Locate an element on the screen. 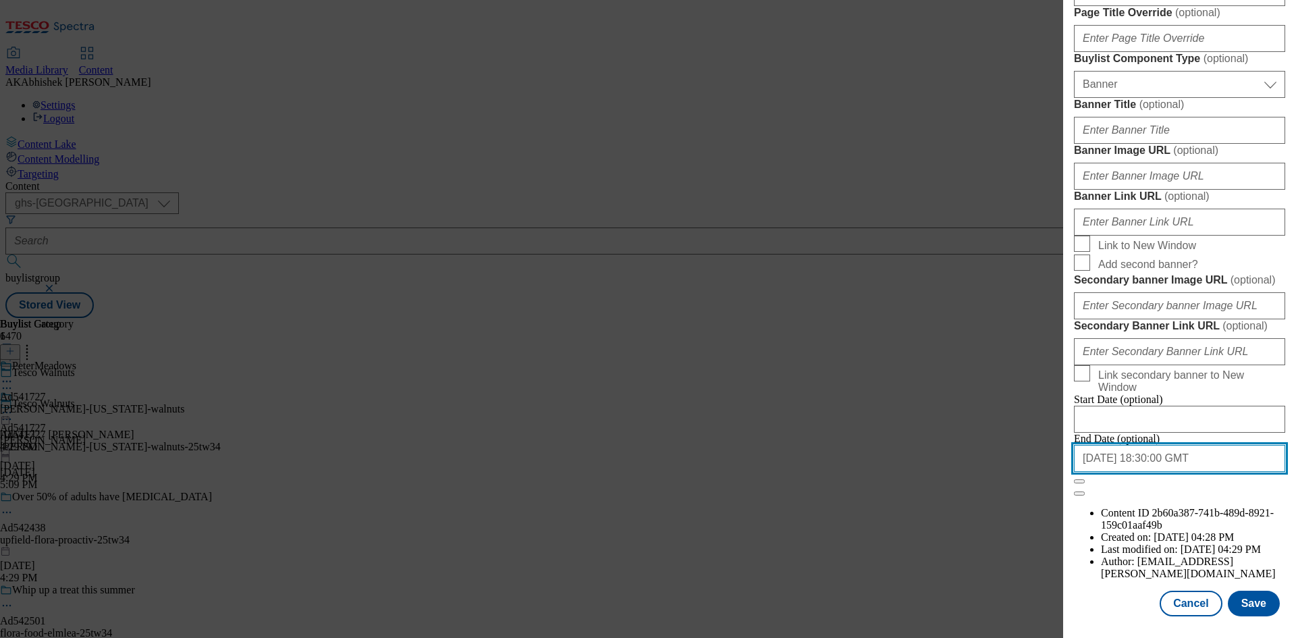 This screenshot has height=638, width=1296. li: Created on: is located at coordinates (1193, 537).